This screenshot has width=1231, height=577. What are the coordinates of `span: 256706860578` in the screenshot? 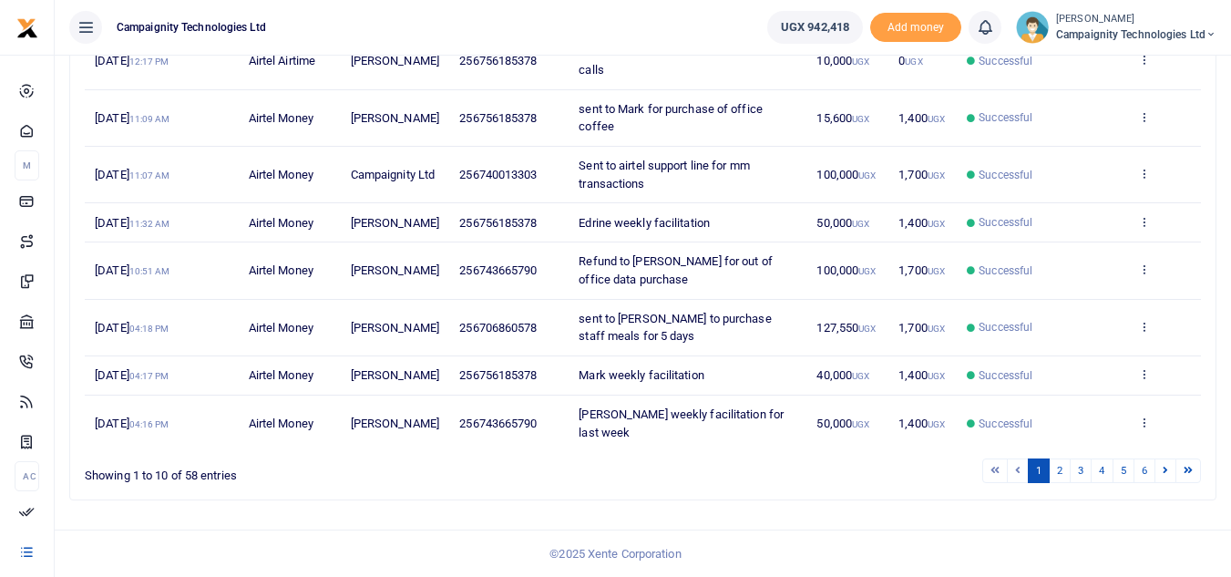 It's located at (498, 327).